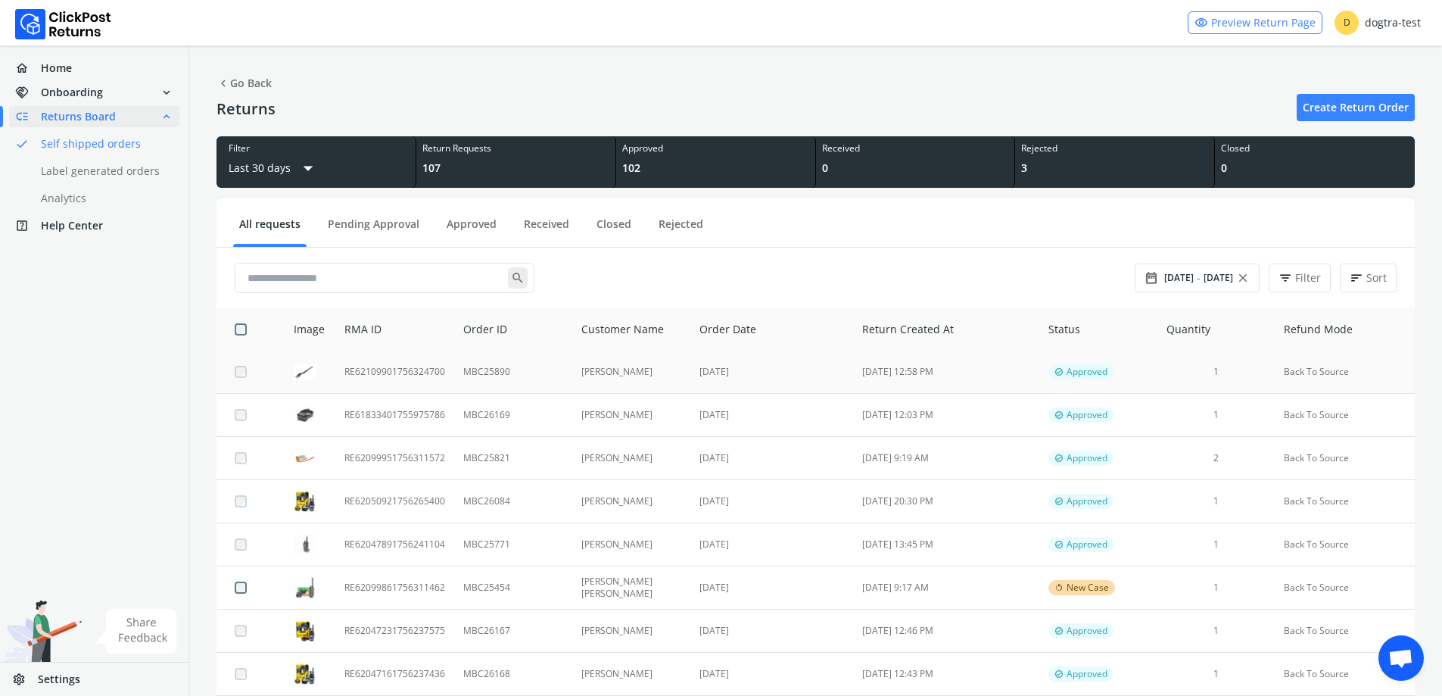 The image size is (1442, 696). I want to click on span: expand_less, so click(167, 117).